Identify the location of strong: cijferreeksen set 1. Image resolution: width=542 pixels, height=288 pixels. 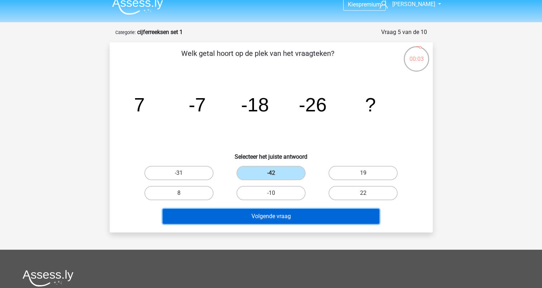
(160, 32).